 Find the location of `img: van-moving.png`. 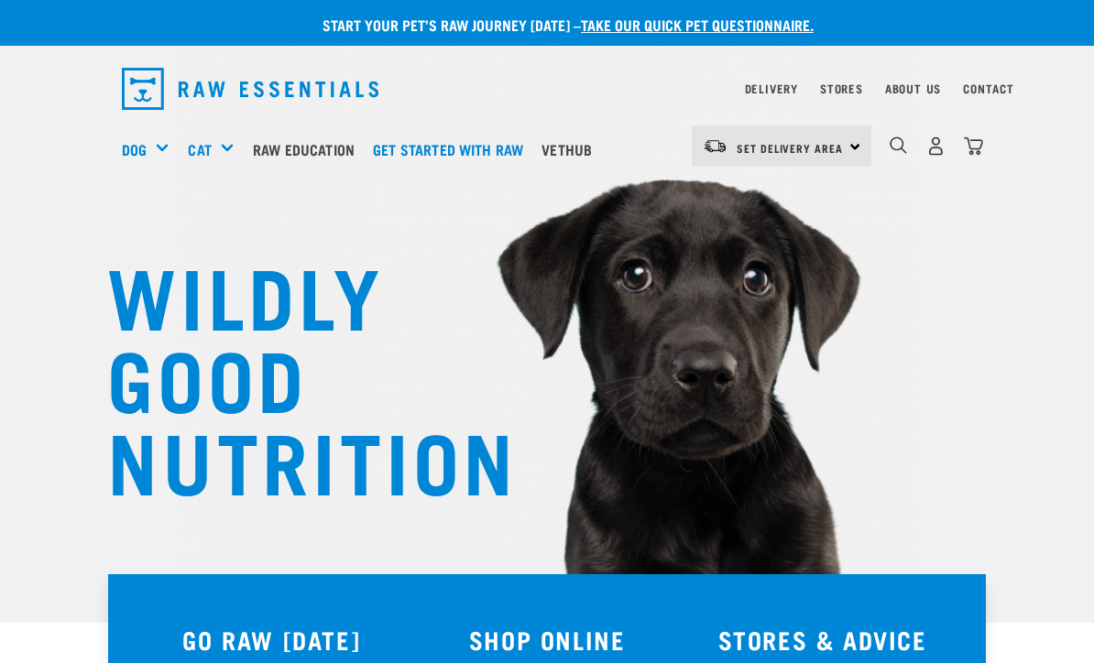

img: van-moving.png is located at coordinates (714, 147).